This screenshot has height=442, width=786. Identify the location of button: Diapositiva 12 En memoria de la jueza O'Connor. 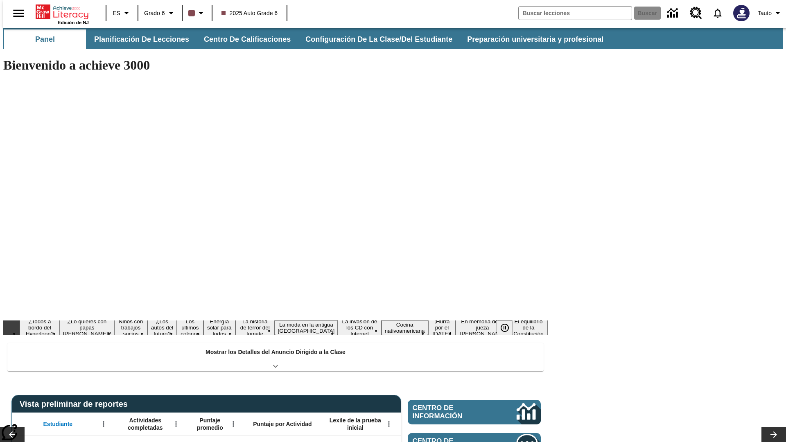
(482, 327).